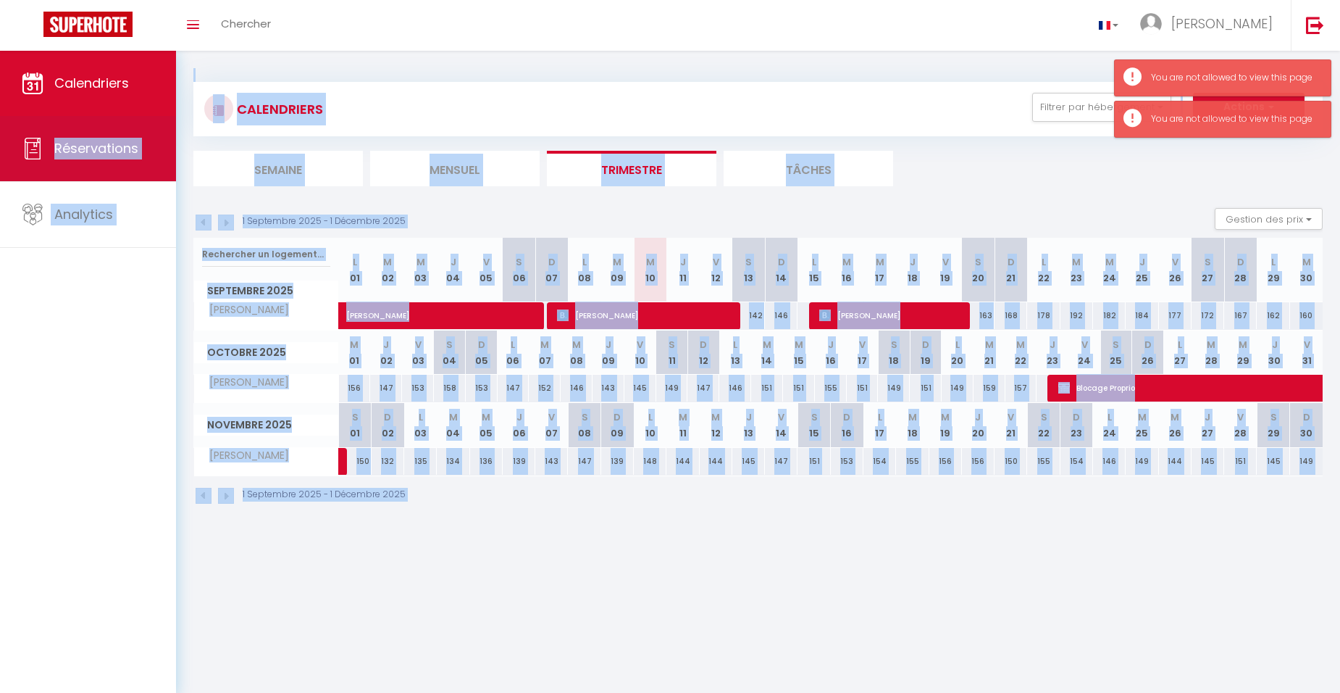 The image size is (1340, 693). I want to click on div: 178, so click(1043, 315).